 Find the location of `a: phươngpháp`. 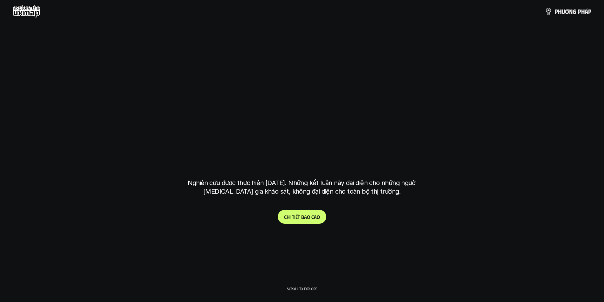

a: phươngpháp is located at coordinates (568, 11).